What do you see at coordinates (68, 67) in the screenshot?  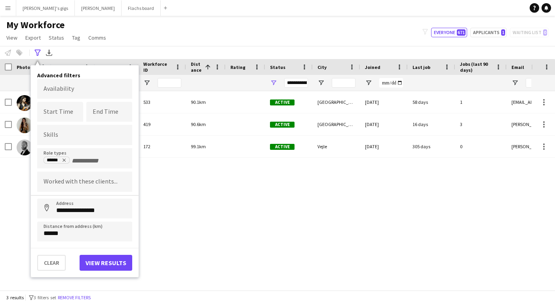 I see `span: First Name` at bounding box center [68, 67].